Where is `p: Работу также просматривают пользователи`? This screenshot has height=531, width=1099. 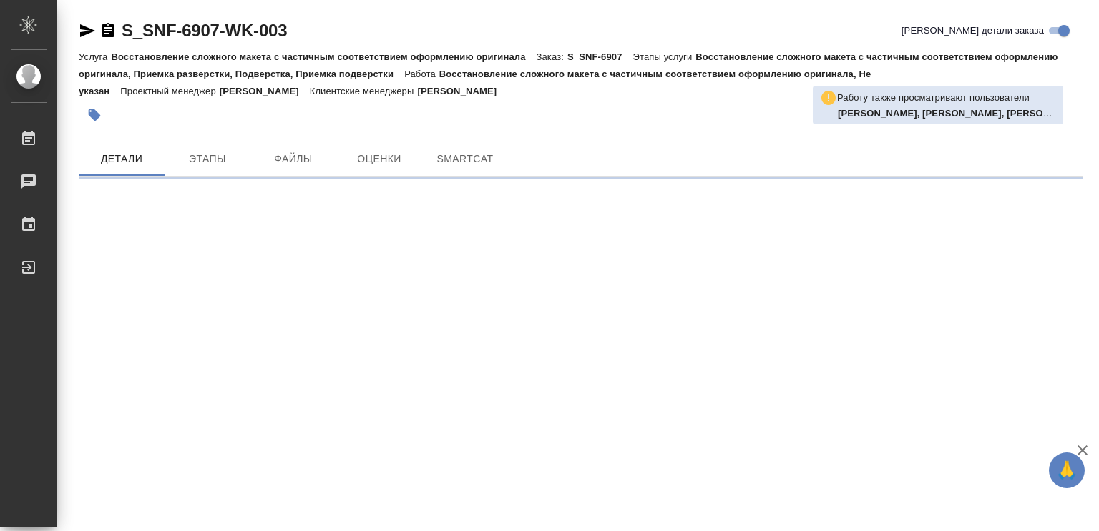
p: Работу также просматривают пользователи is located at coordinates (933, 98).